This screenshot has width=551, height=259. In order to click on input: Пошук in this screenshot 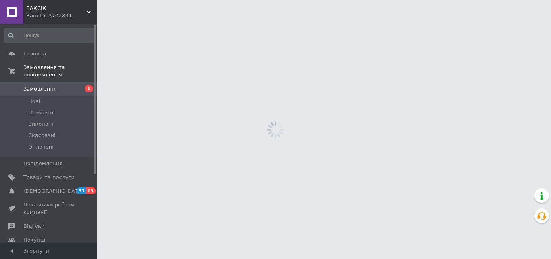, I will do `click(50, 36)`.